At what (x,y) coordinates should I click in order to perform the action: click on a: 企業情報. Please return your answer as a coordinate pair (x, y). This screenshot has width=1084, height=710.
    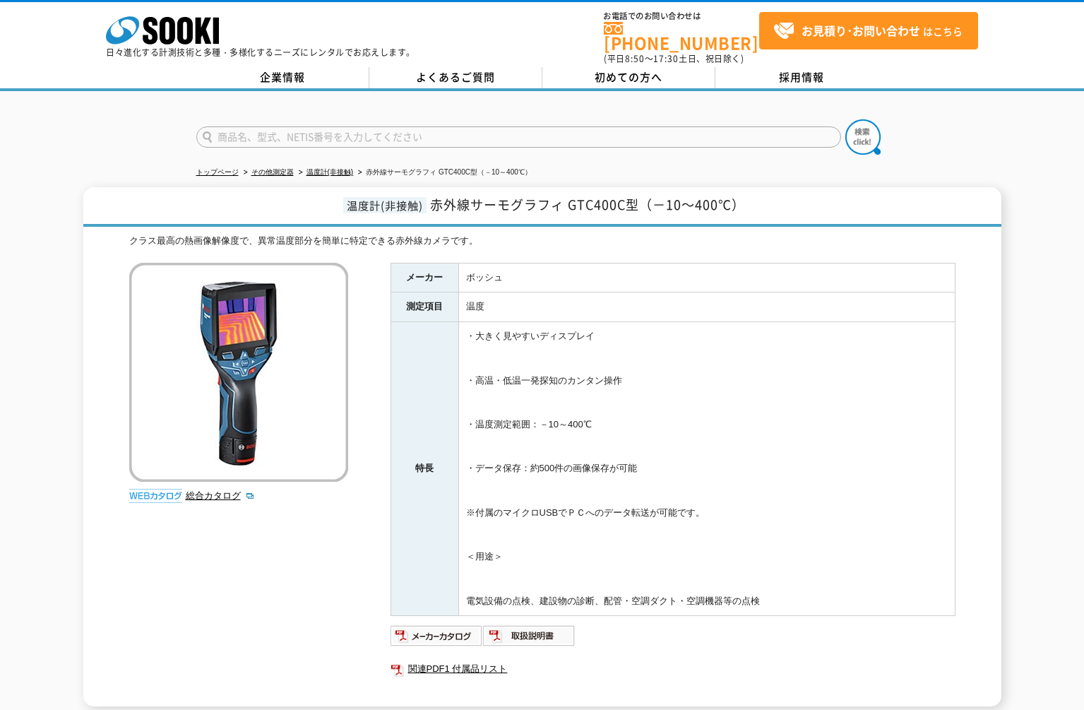
    Looking at the image, I should click on (283, 78).